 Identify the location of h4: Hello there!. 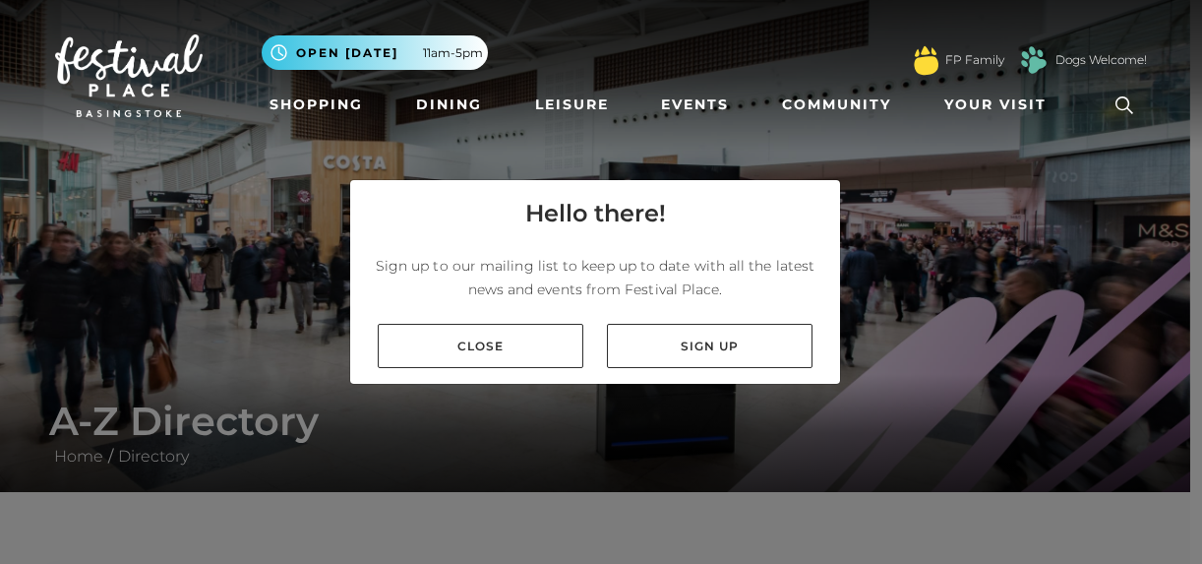
(595, 213).